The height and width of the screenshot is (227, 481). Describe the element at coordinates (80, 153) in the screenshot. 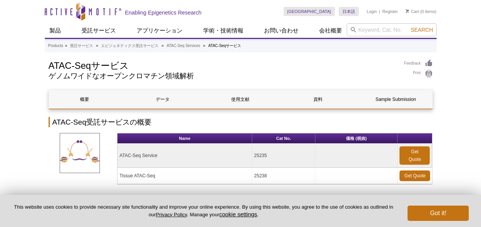

I see `img: ATAC-SeqServices` at that location.